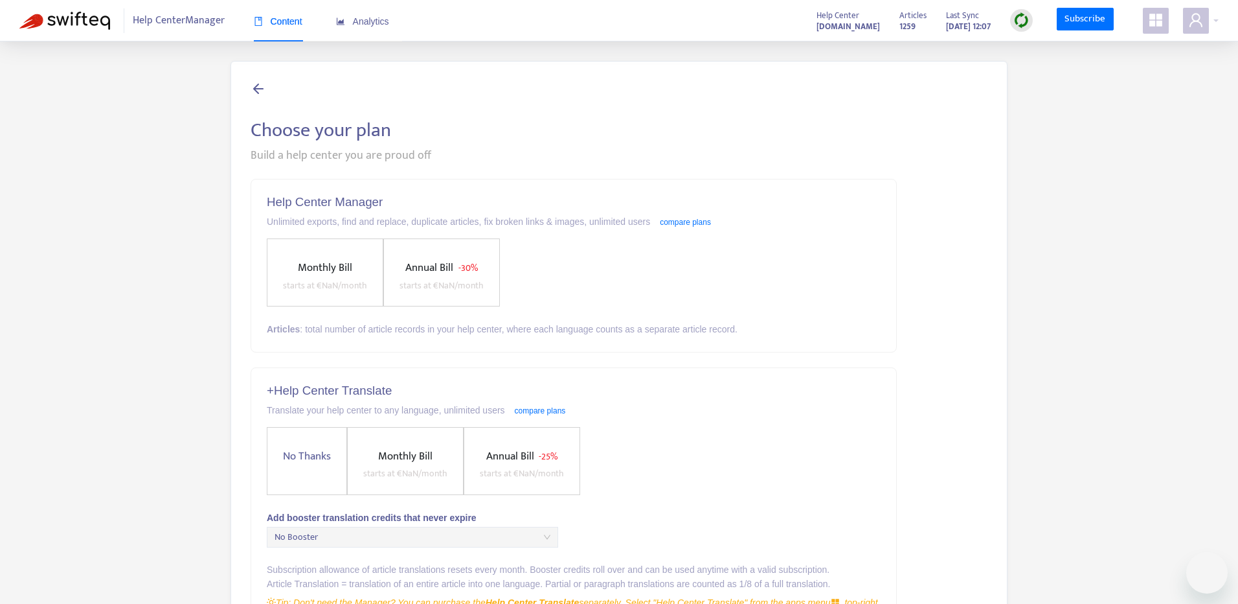  I want to click on span: book, so click(258, 21).